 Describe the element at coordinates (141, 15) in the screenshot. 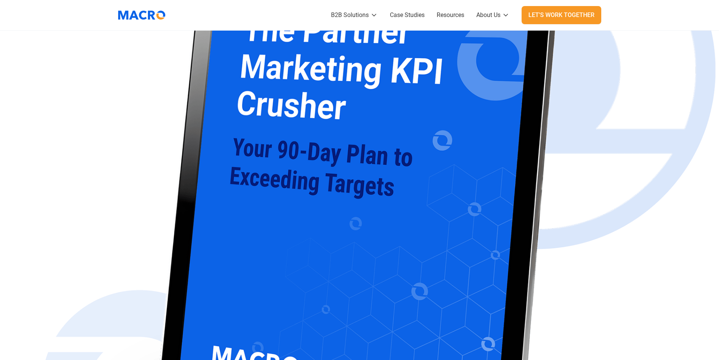

I see `img: Macromator Logo` at that location.